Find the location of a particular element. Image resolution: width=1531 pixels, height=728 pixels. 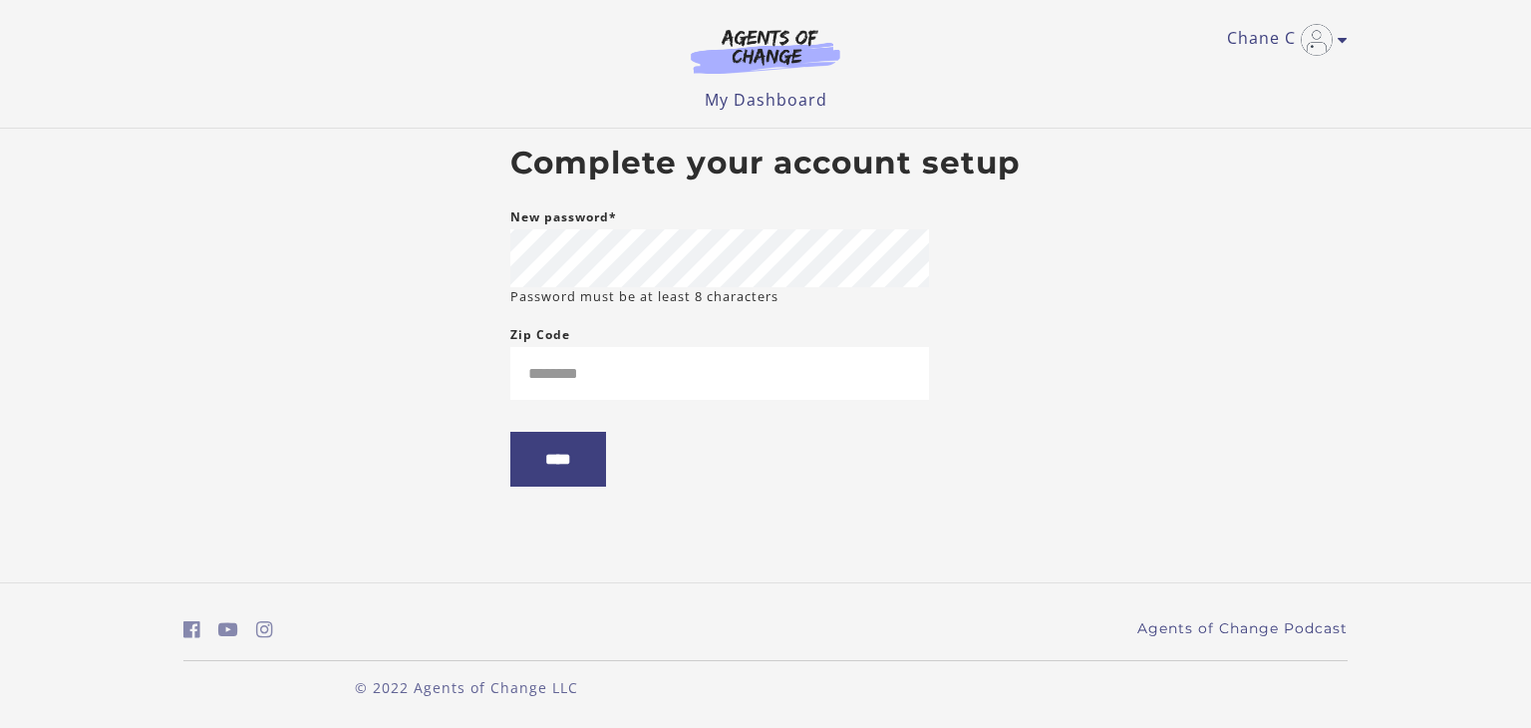

label: Zip Code is located at coordinates (540, 335).